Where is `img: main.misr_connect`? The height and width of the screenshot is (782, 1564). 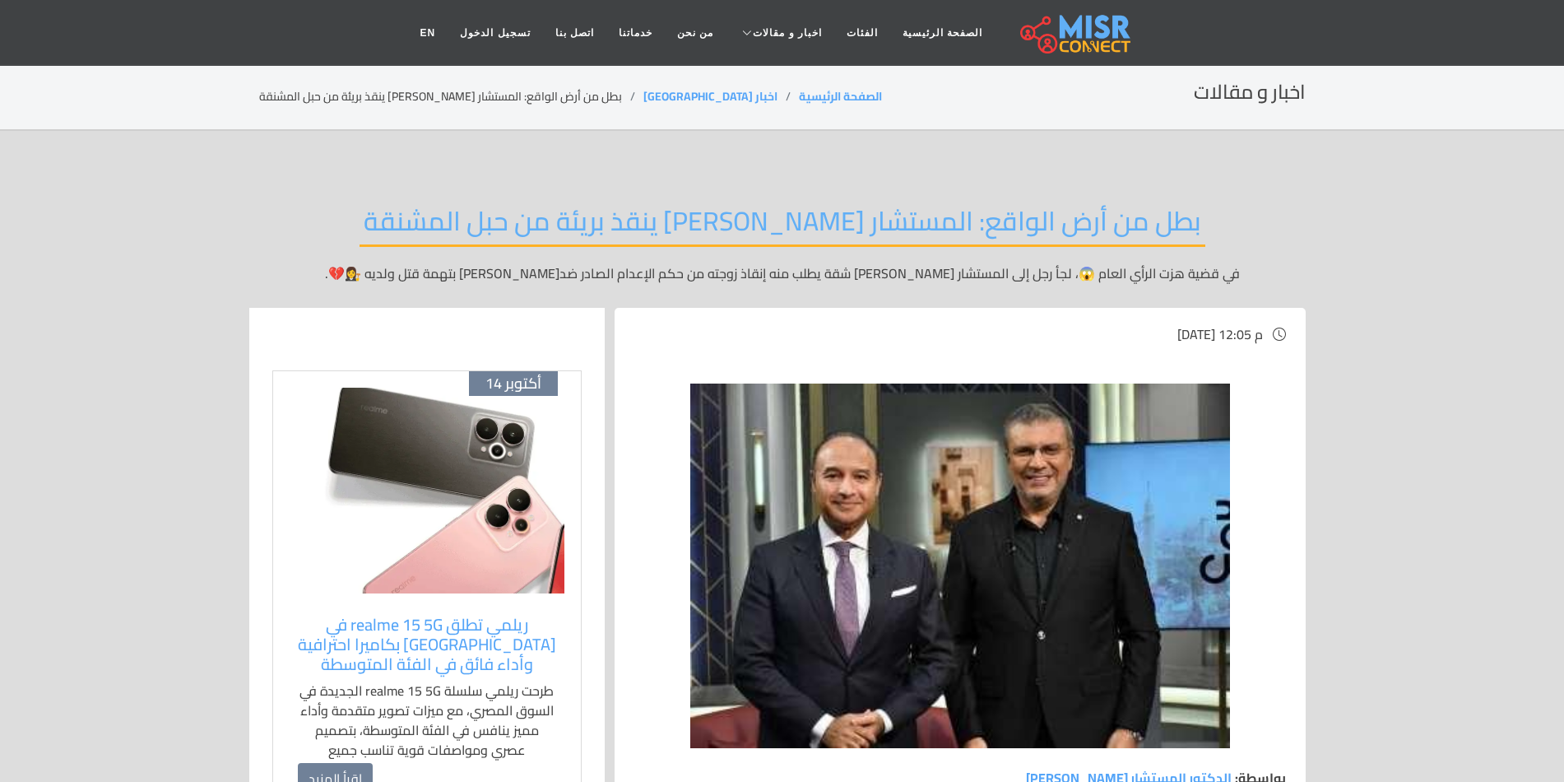
img: main.misr_connect is located at coordinates (1075, 33).